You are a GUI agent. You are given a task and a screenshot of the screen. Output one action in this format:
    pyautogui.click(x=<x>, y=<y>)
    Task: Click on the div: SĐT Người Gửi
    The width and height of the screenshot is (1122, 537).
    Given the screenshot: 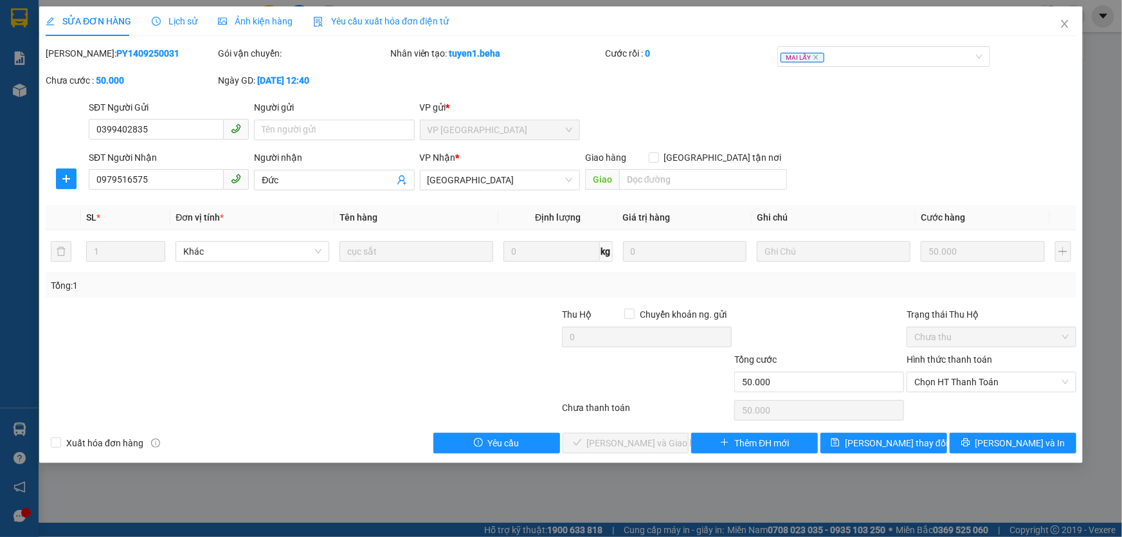 What is the action you would take?
    pyautogui.click(x=168, y=107)
    